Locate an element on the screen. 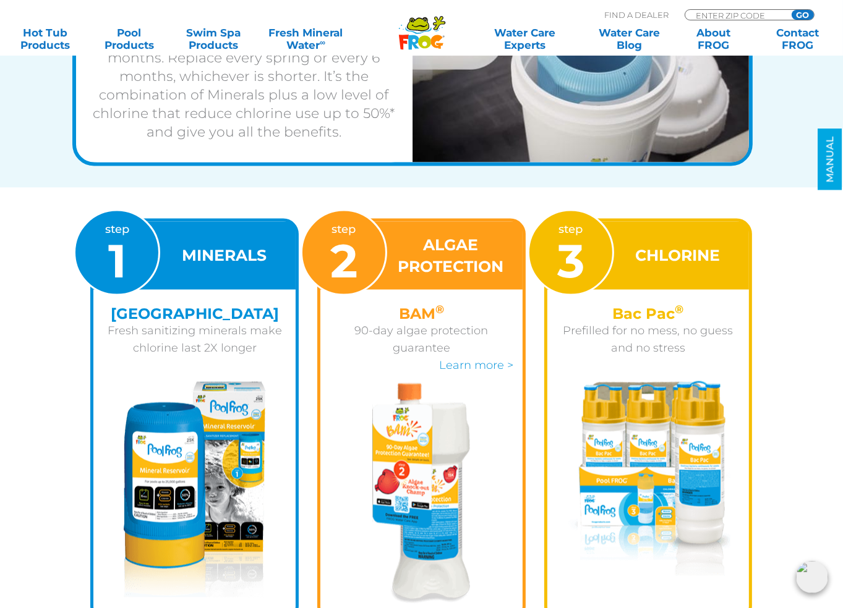  p: Find A Dealer is located at coordinates (636, 15).